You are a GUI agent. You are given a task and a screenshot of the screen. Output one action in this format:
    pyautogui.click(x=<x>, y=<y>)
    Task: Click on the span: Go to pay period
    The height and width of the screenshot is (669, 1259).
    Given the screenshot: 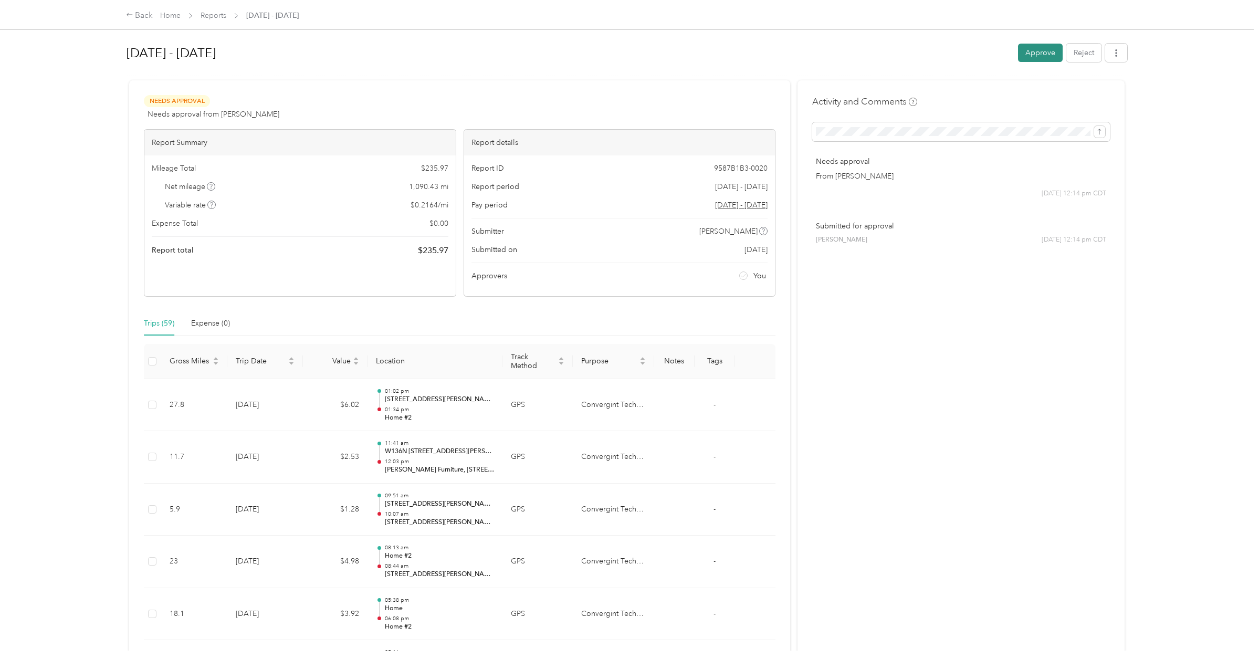 What is the action you would take?
    pyautogui.click(x=741, y=205)
    